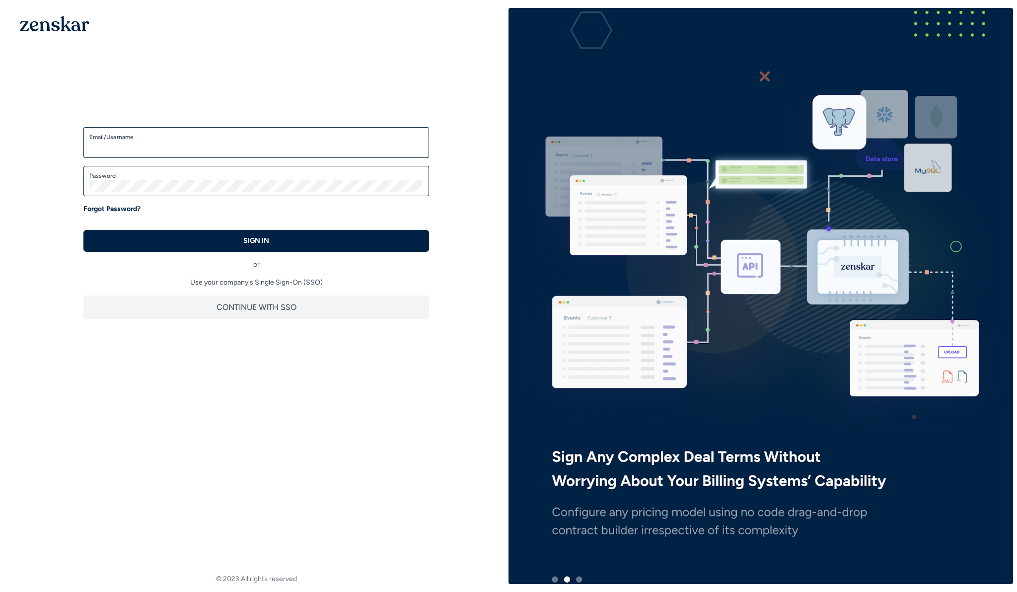  Describe the element at coordinates (256, 579) in the screenshot. I see `footer: © 2023 All rights reserved` at that location.